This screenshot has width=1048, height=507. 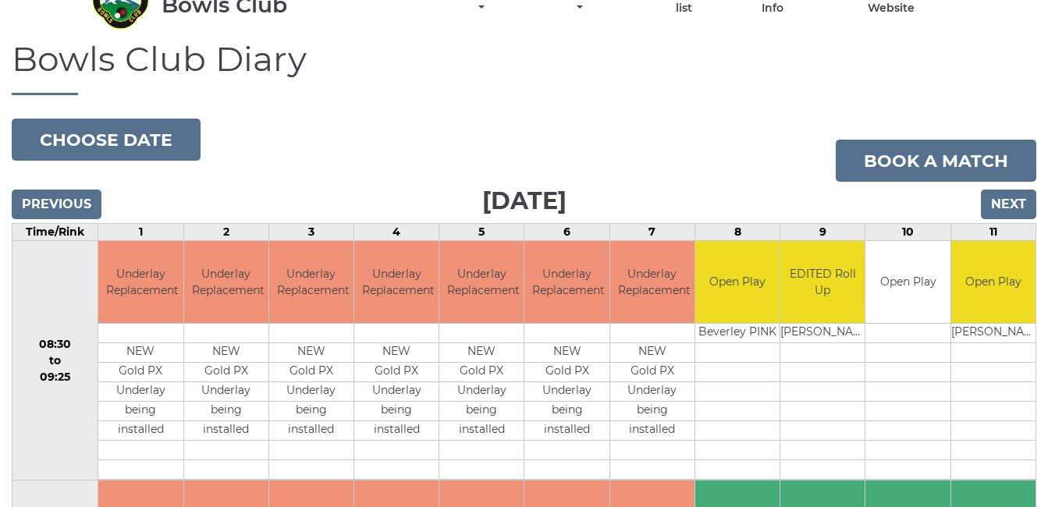 I want to click on input: Previous, so click(x=56, y=205).